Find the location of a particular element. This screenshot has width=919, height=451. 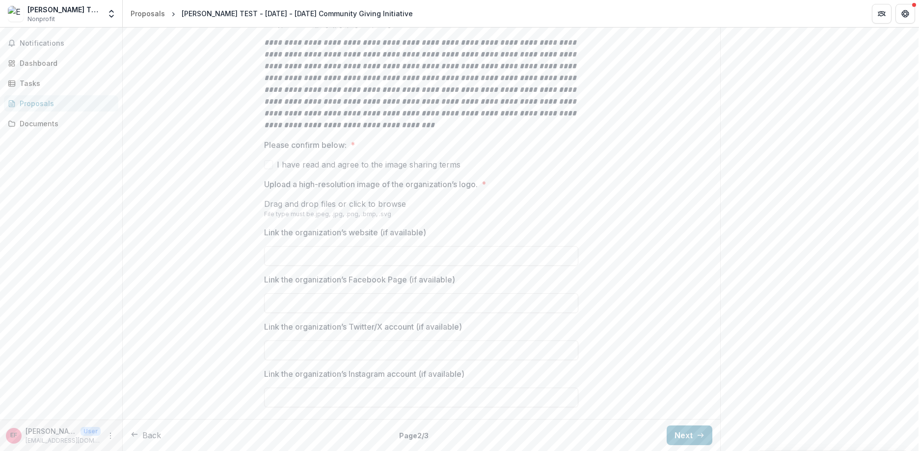

p: User is located at coordinates (90, 431).